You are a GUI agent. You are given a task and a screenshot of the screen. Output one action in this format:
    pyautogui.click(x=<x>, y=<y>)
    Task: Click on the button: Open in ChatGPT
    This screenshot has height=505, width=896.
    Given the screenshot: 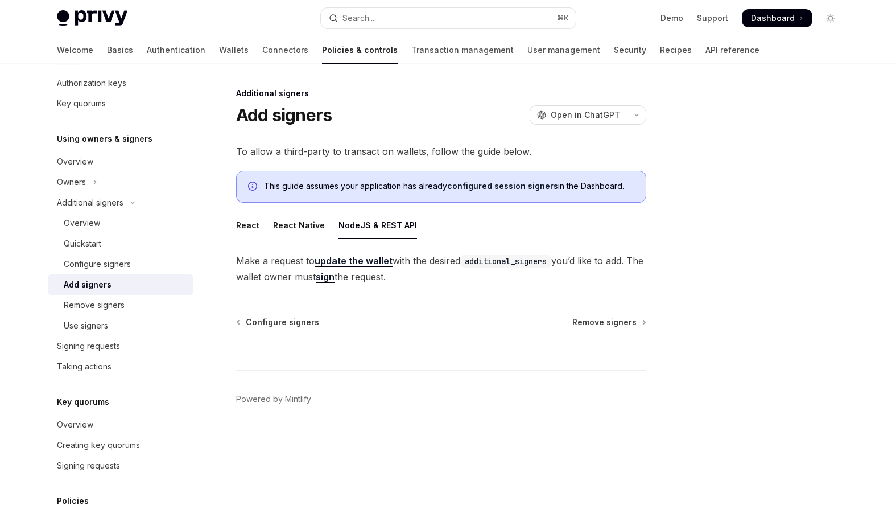 What is the action you would take?
    pyautogui.click(x=578, y=115)
    